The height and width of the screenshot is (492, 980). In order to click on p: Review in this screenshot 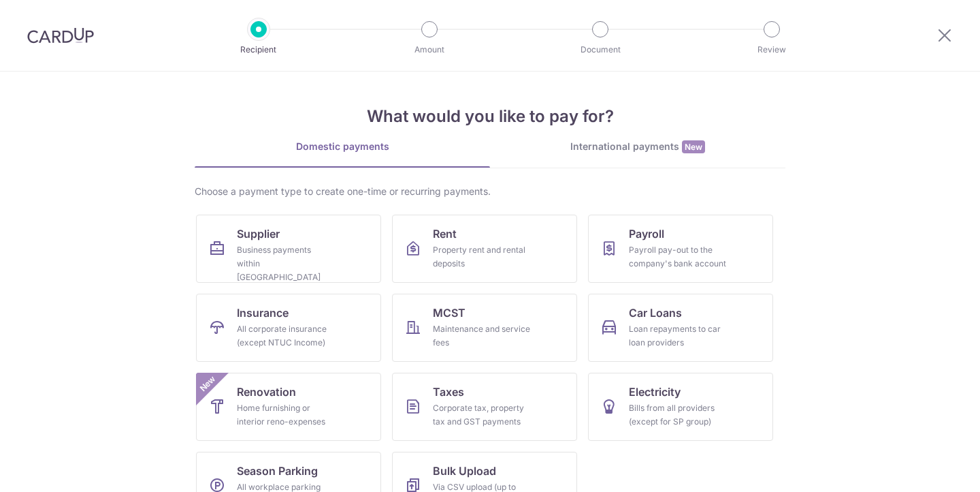, I will do `click(772, 50)`.